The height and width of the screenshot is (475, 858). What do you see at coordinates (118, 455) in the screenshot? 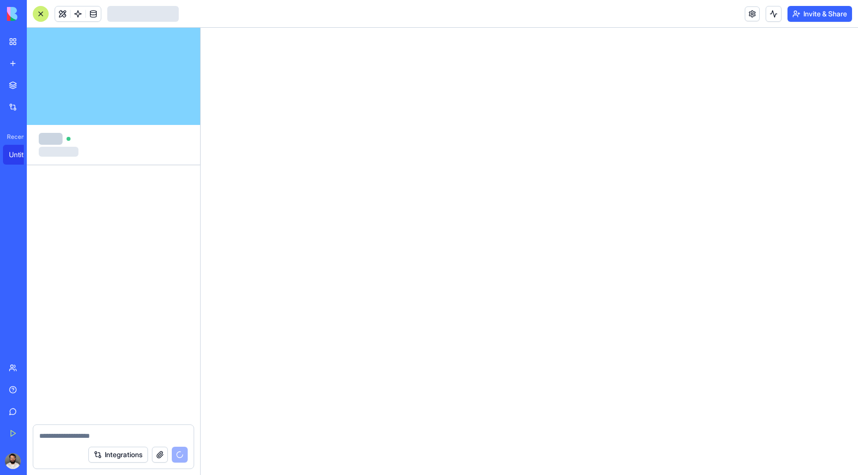
I see `button: Integrations` at bounding box center [118, 455].